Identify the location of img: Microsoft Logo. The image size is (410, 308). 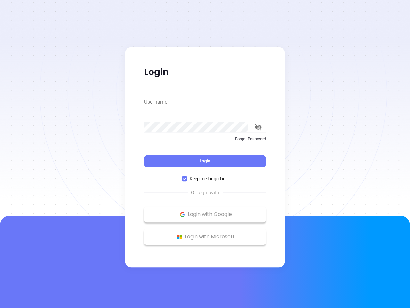
(180, 237).